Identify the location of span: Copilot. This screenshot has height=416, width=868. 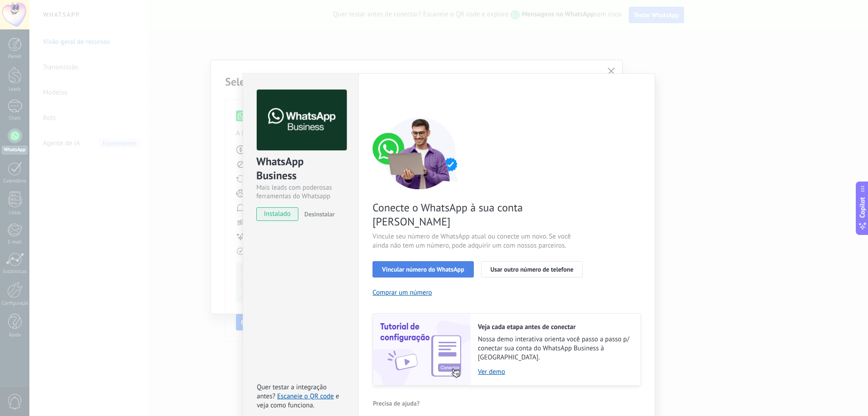
(863, 207).